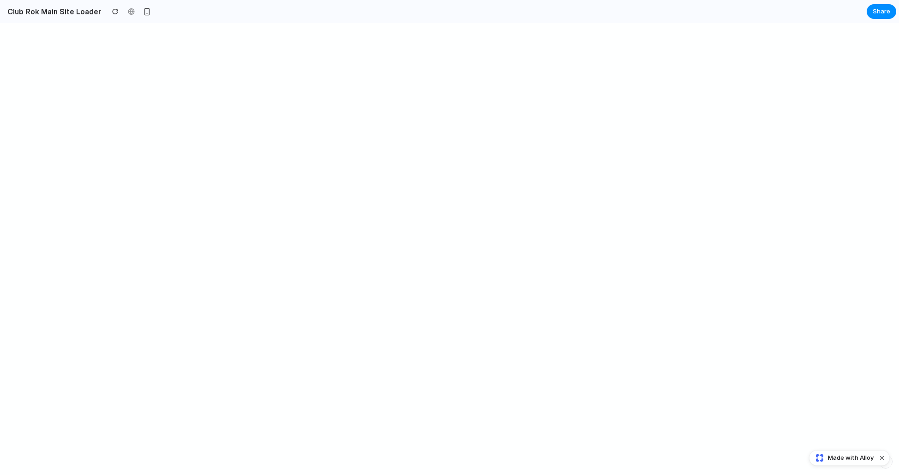 Image resolution: width=899 pixels, height=475 pixels. Describe the element at coordinates (842, 458) in the screenshot. I see `a: Made with Alloy` at that location.